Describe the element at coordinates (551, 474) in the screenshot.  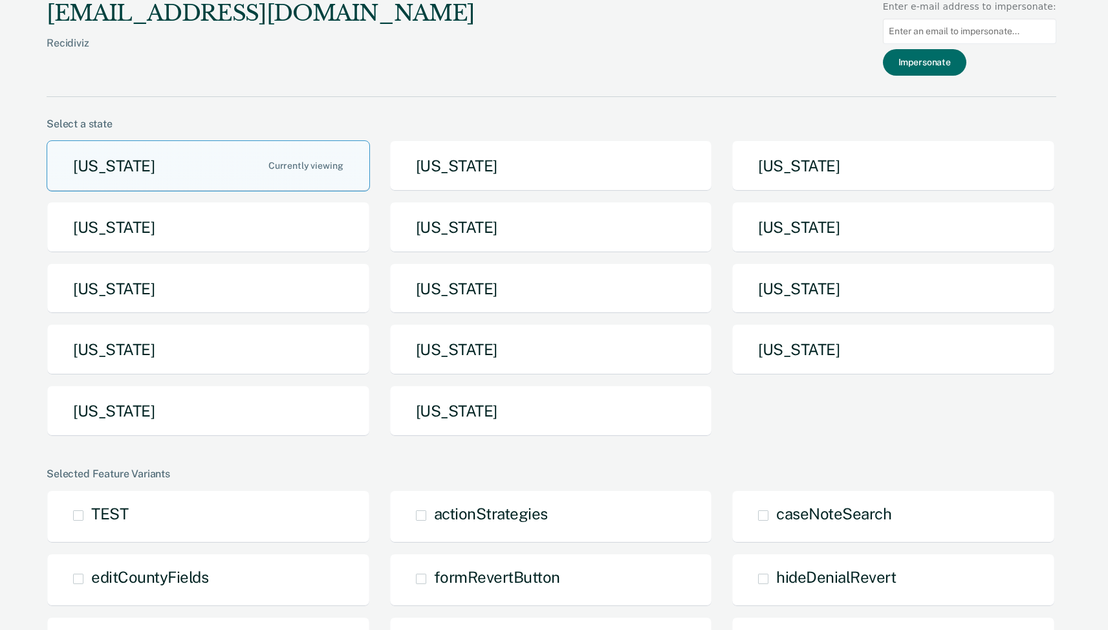
I see `div: Selected Feature Variants` at that location.